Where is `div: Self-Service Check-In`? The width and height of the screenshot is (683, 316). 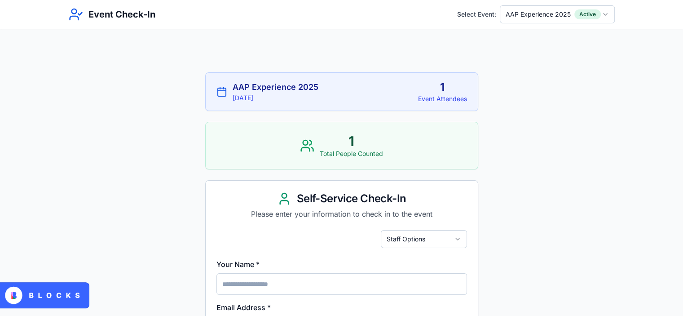 div: Self-Service Check-In is located at coordinates (342, 199).